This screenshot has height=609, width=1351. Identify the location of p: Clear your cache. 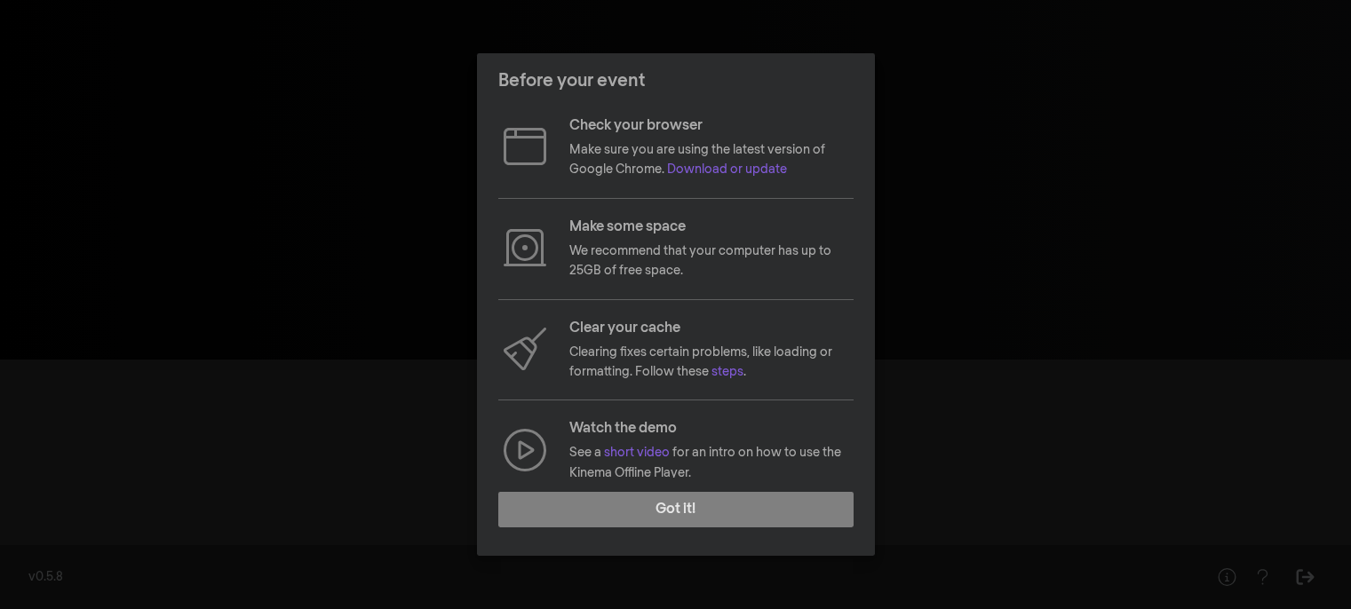
(712, 329).